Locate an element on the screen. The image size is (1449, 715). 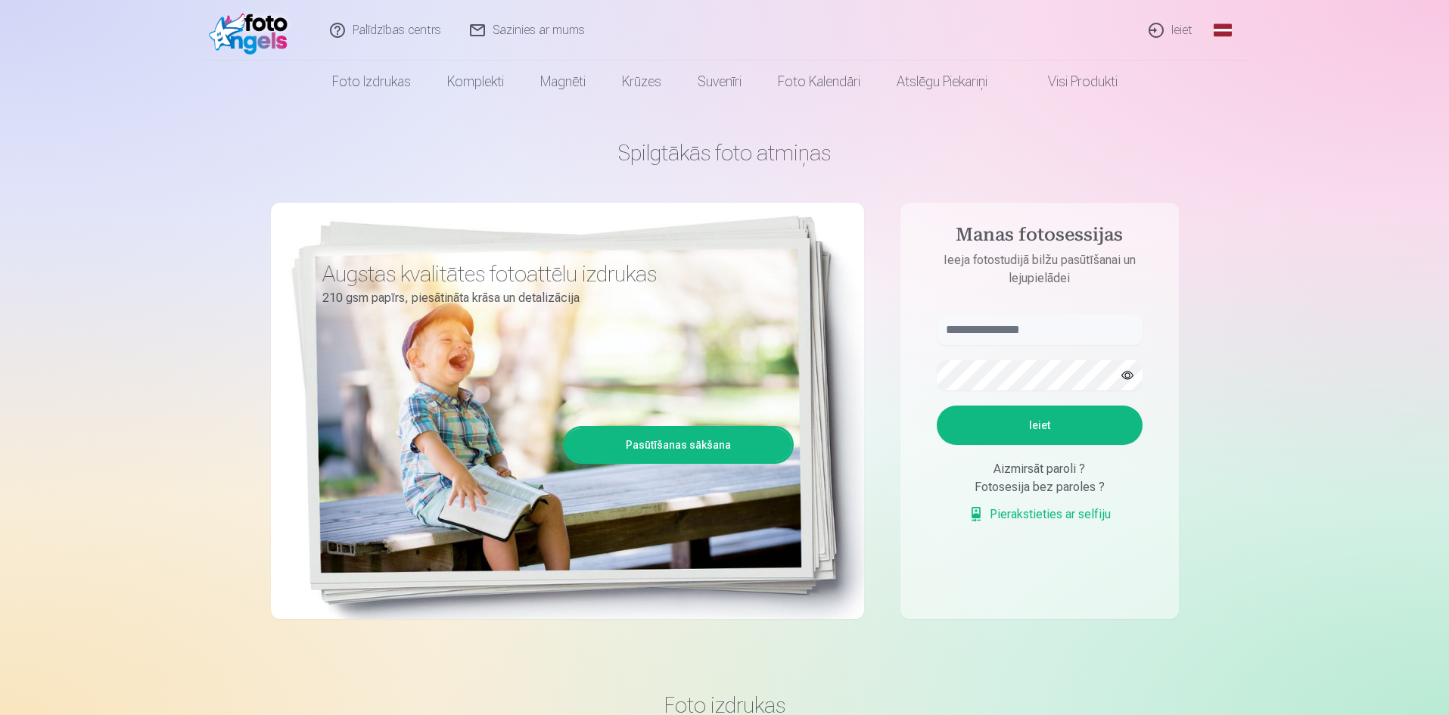
h3: Augstas kvalitātes fotoattēlu izdrukas is located at coordinates (552, 274).